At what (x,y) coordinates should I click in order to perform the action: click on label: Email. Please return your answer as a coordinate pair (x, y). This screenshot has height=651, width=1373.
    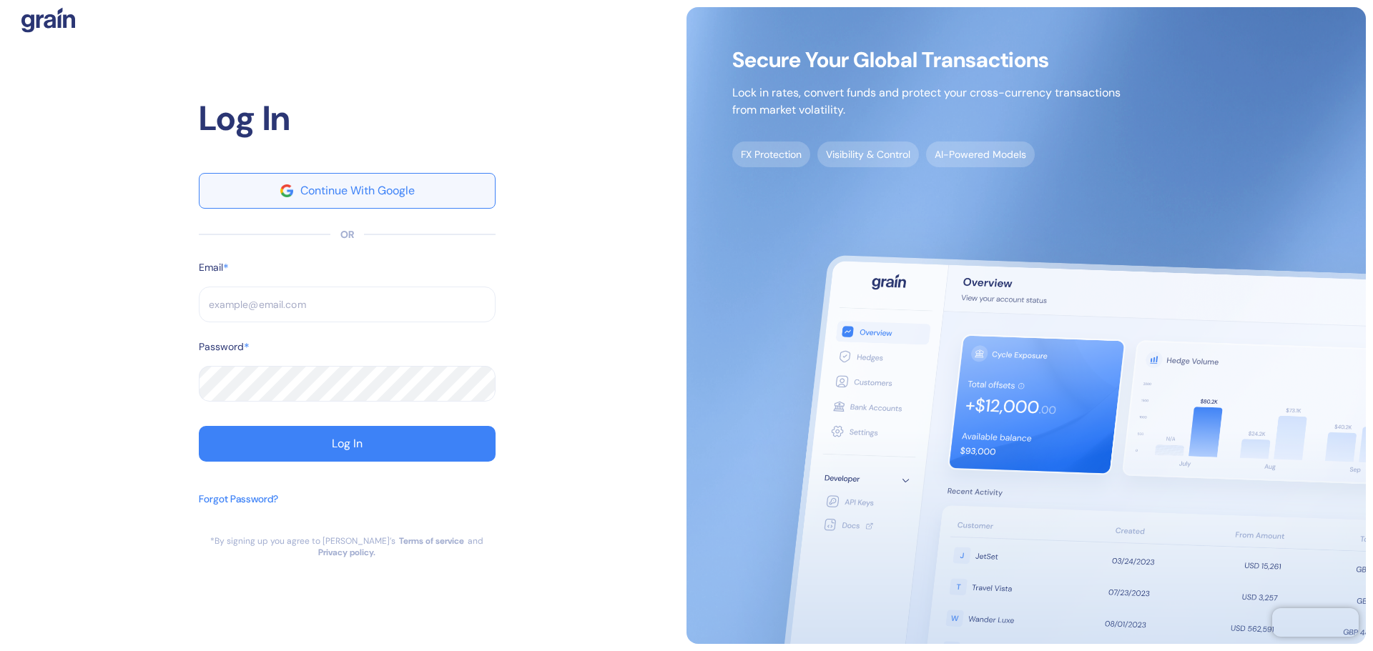
    Looking at the image, I should click on (211, 267).